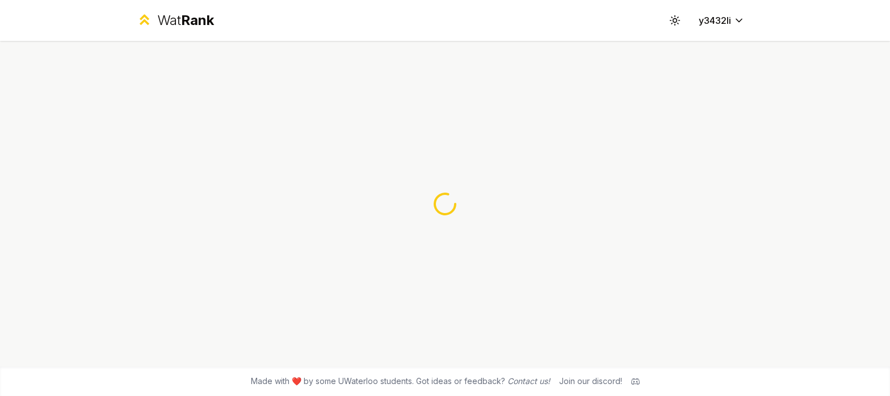 The image size is (890, 396). What do you see at coordinates (721, 20) in the screenshot?
I see `button: y3432li` at bounding box center [721, 20].